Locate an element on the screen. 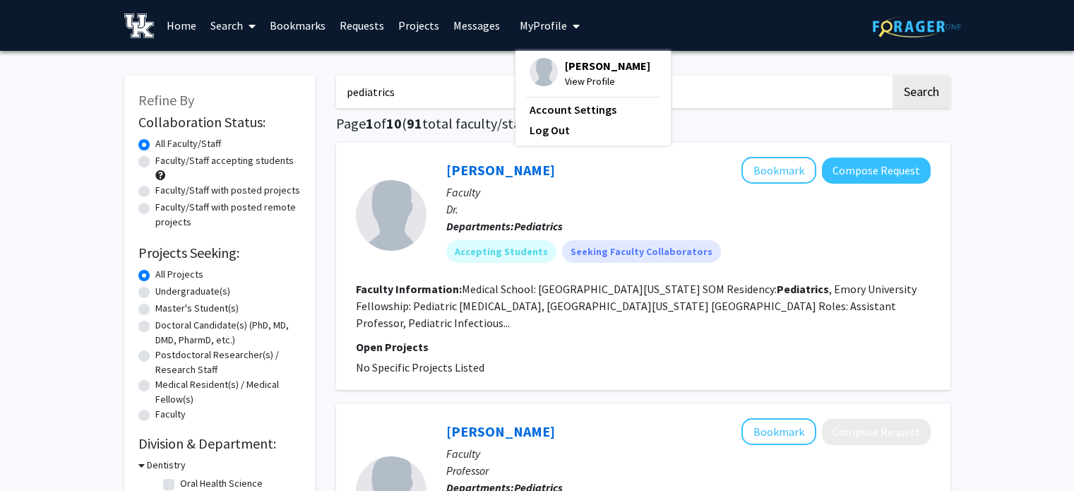  b: Departments: is located at coordinates (480, 226).